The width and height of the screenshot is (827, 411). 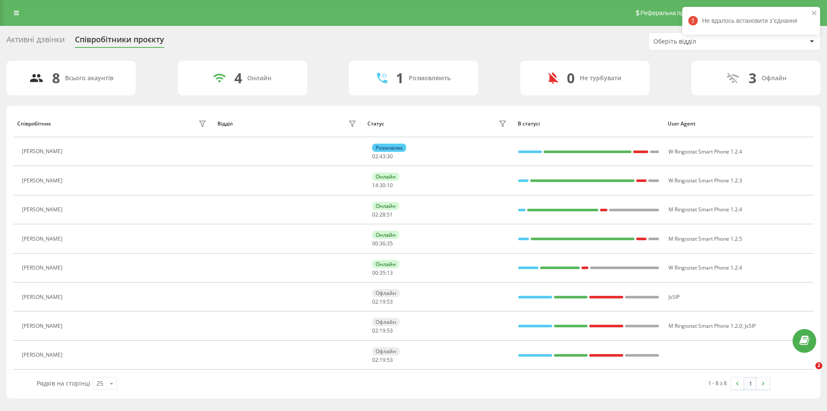 I want to click on button: close, so click(x=815, y=13).